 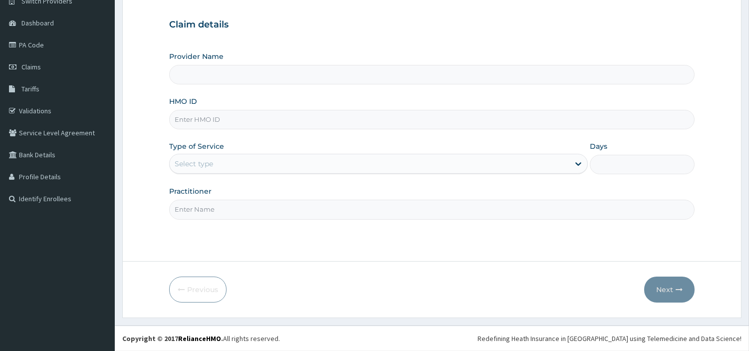 I want to click on label: HMO ID, so click(x=183, y=101).